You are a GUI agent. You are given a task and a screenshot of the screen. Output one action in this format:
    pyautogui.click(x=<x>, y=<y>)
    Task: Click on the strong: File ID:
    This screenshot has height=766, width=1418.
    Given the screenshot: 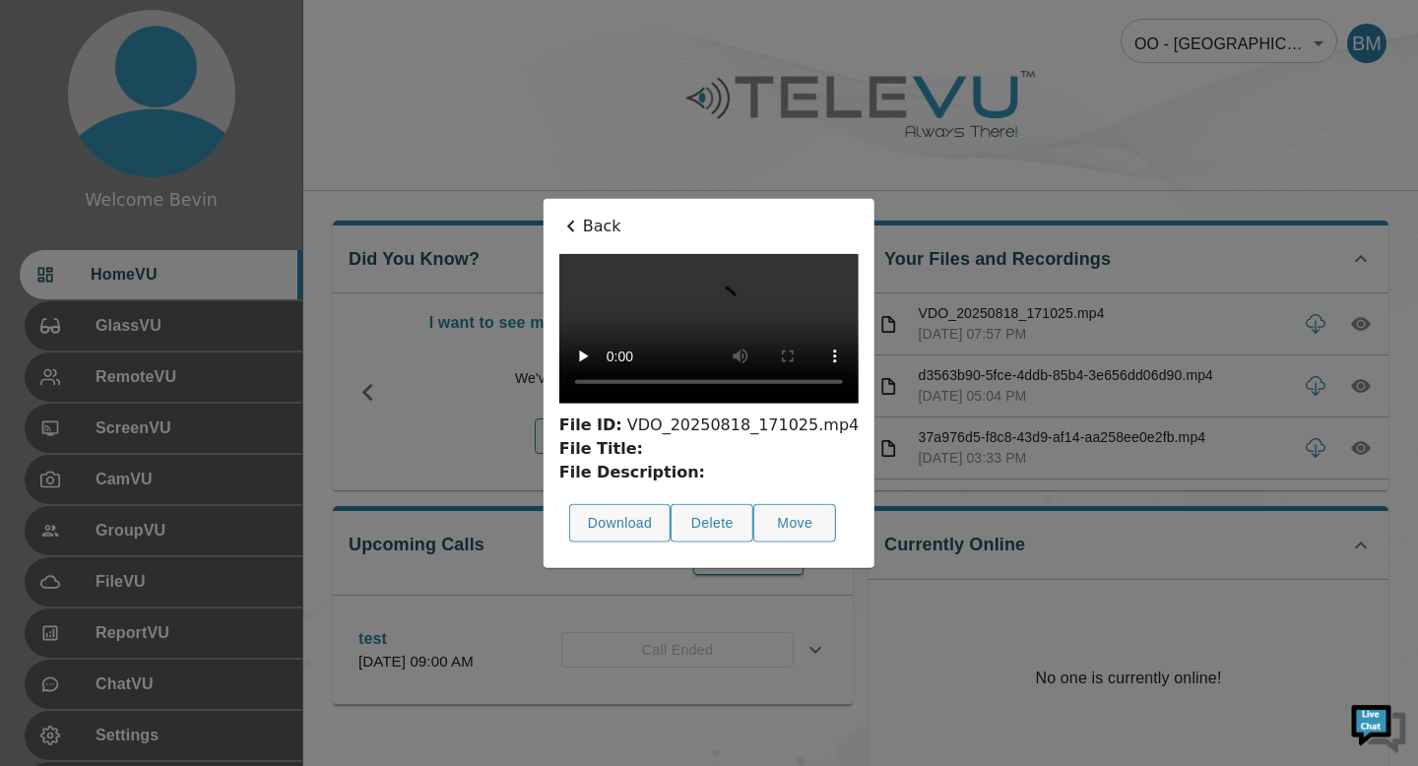 What is the action you would take?
    pyautogui.click(x=591, y=424)
    